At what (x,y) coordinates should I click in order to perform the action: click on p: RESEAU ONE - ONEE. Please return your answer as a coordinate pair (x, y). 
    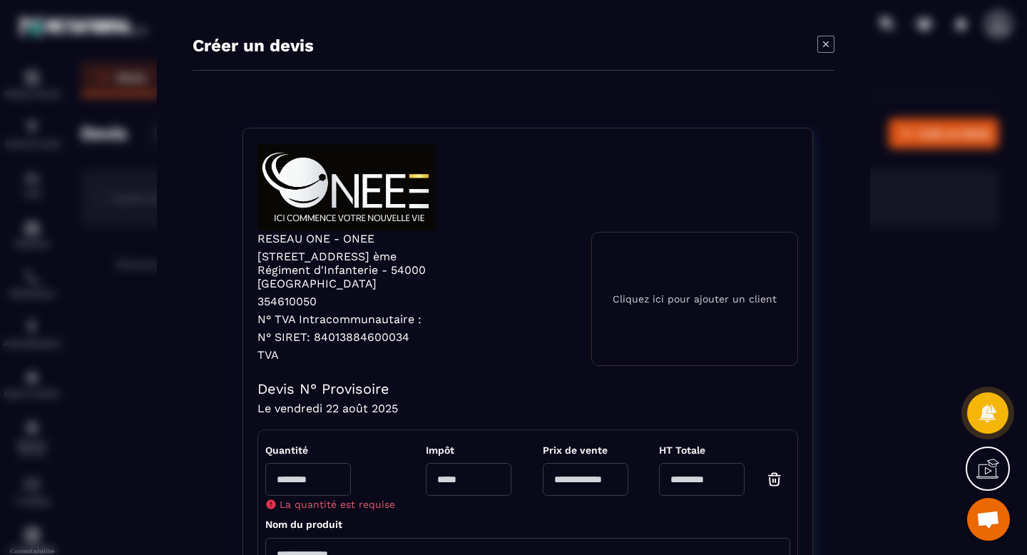
    Looking at the image, I should click on (353, 238).